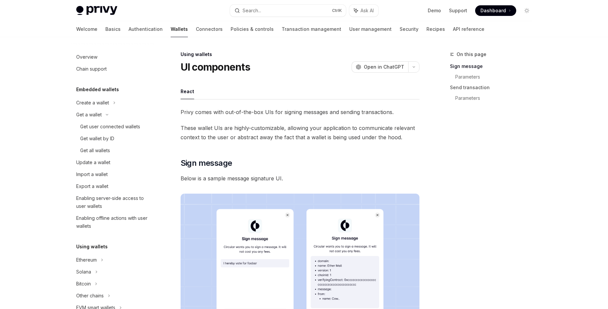  Describe the element at coordinates (83, 284) in the screenshot. I see `div: Bitcoin` at that location.